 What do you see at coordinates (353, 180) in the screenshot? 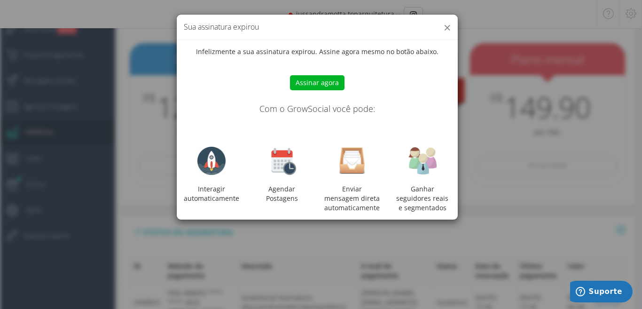
I see `div: Enviar mensagem direta automaticamente` at bounding box center [353, 180].